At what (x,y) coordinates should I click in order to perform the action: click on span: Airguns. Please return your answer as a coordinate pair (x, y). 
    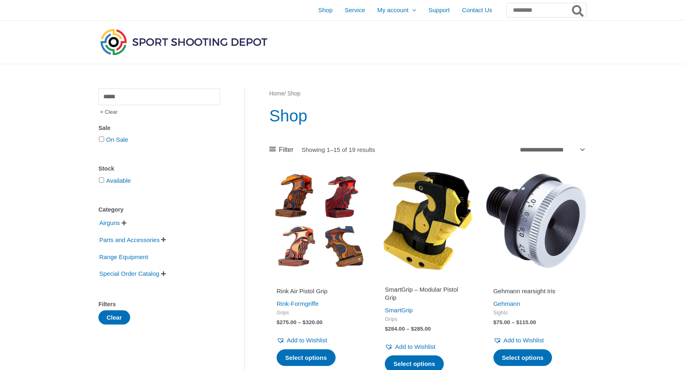
    Looking at the image, I should click on (109, 223).